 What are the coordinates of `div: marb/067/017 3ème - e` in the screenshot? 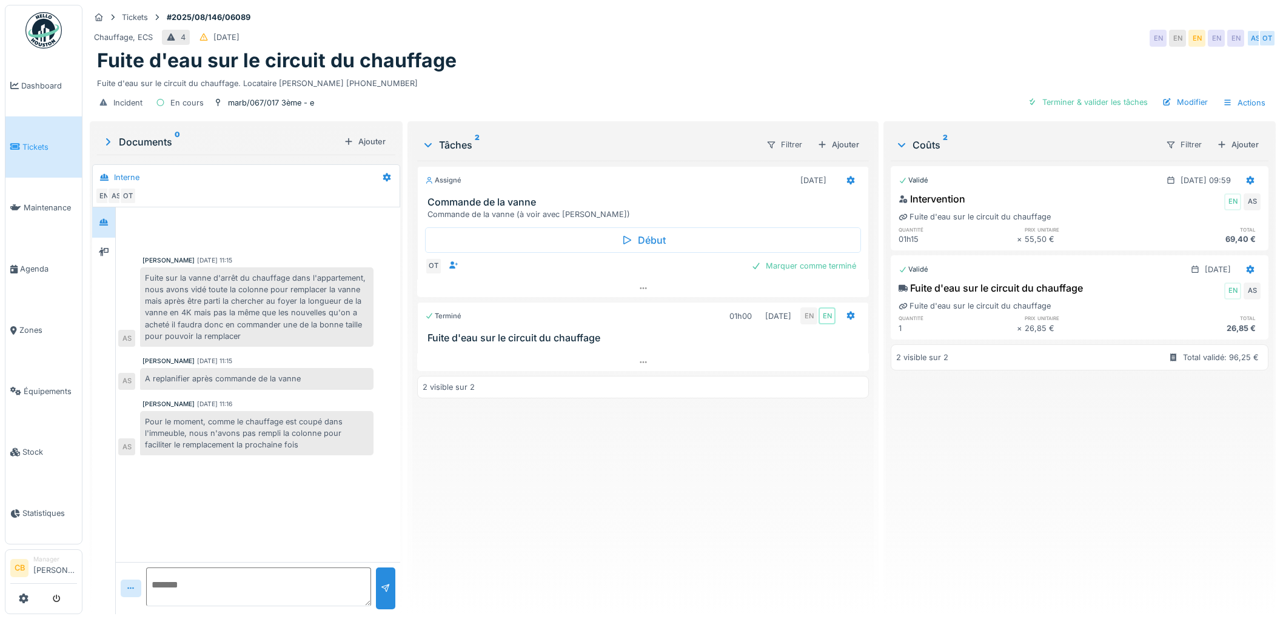 It's located at (271, 102).